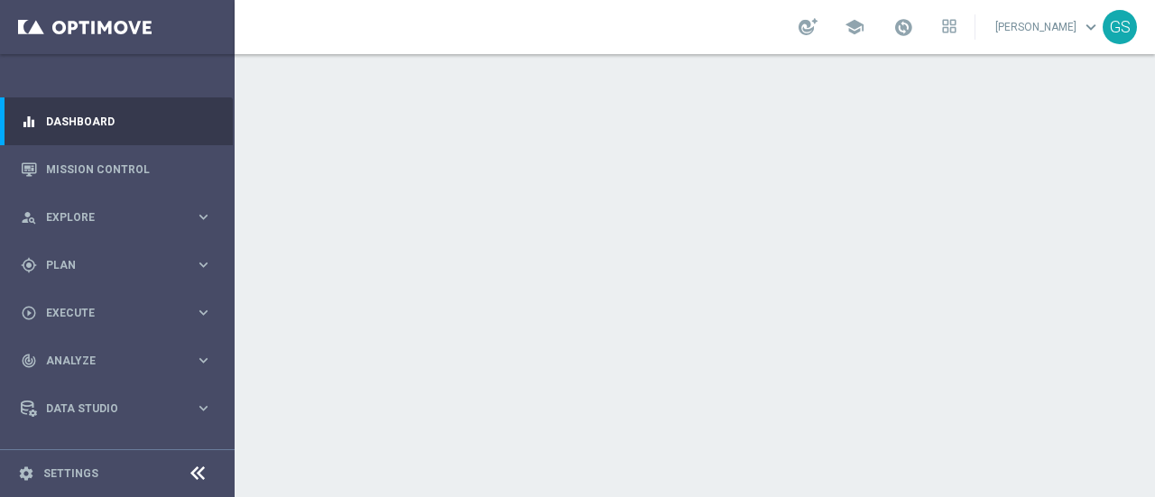 The height and width of the screenshot is (497, 1155). Describe the element at coordinates (129, 121) in the screenshot. I see `a: Dashboard` at that location.